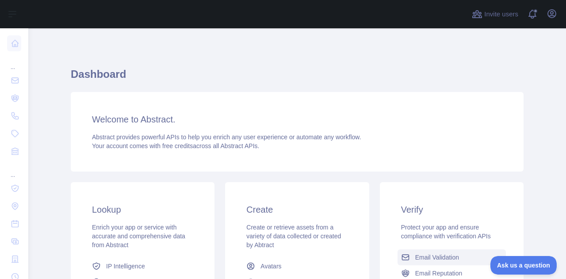 The height and width of the screenshot is (279, 566). What do you see at coordinates (126, 266) in the screenshot?
I see `span: IP Intelligence` at bounding box center [126, 266].